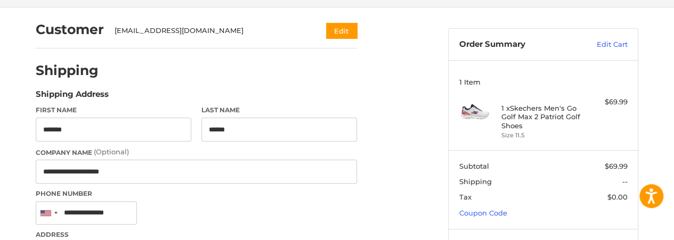 The image size is (674, 240). I want to click on label: Company Name, so click(196, 152).